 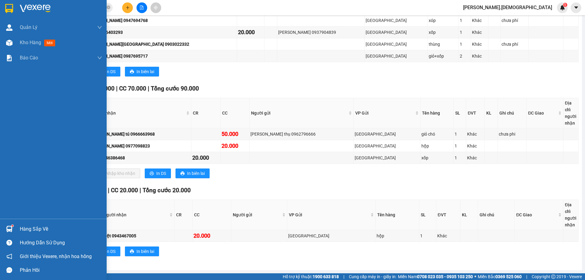 I want to click on div: Kha 0896403293, so click(x=163, y=32).